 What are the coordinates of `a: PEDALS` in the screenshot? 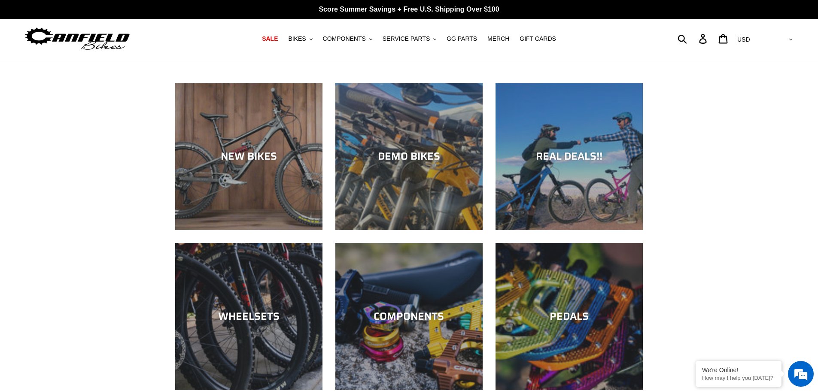 It's located at (569, 316).